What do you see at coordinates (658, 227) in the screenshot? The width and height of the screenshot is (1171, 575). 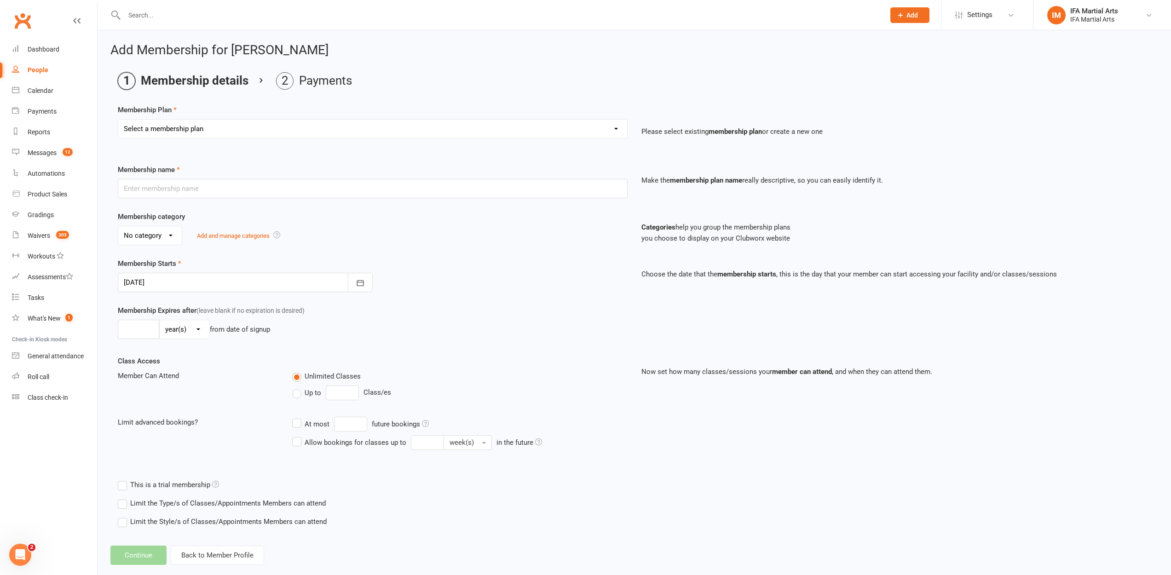 I see `strong: Categories` at bounding box center [658, 227].